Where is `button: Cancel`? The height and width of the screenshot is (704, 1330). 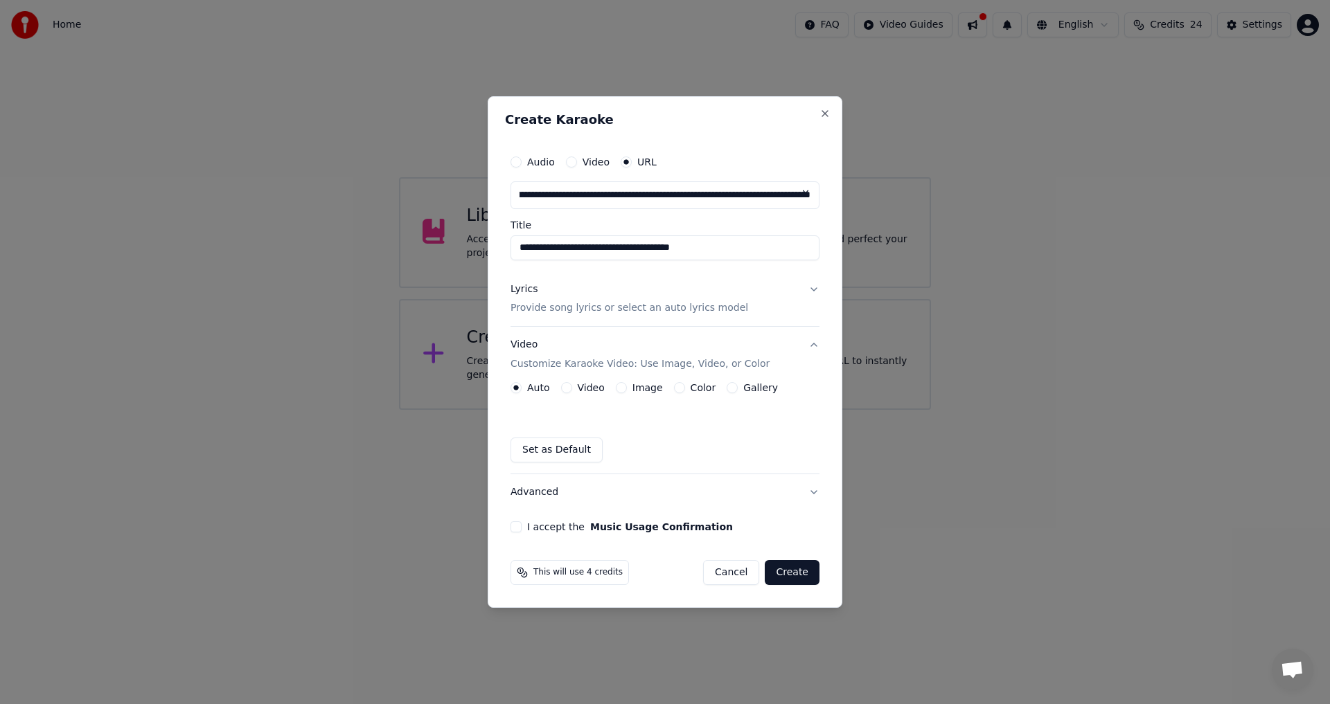
button: Cancel is located at coordinates (731, 573).